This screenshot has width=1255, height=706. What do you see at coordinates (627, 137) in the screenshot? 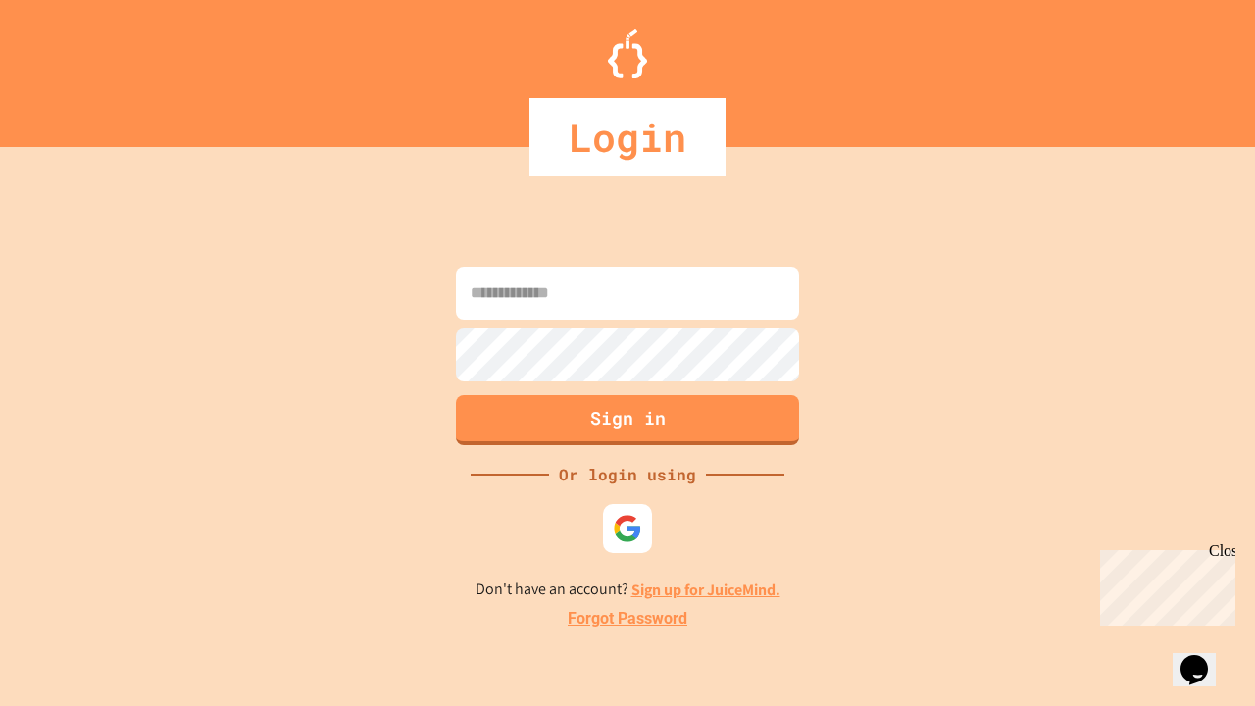
I see `div: Login` at bounding box center [627, 137].